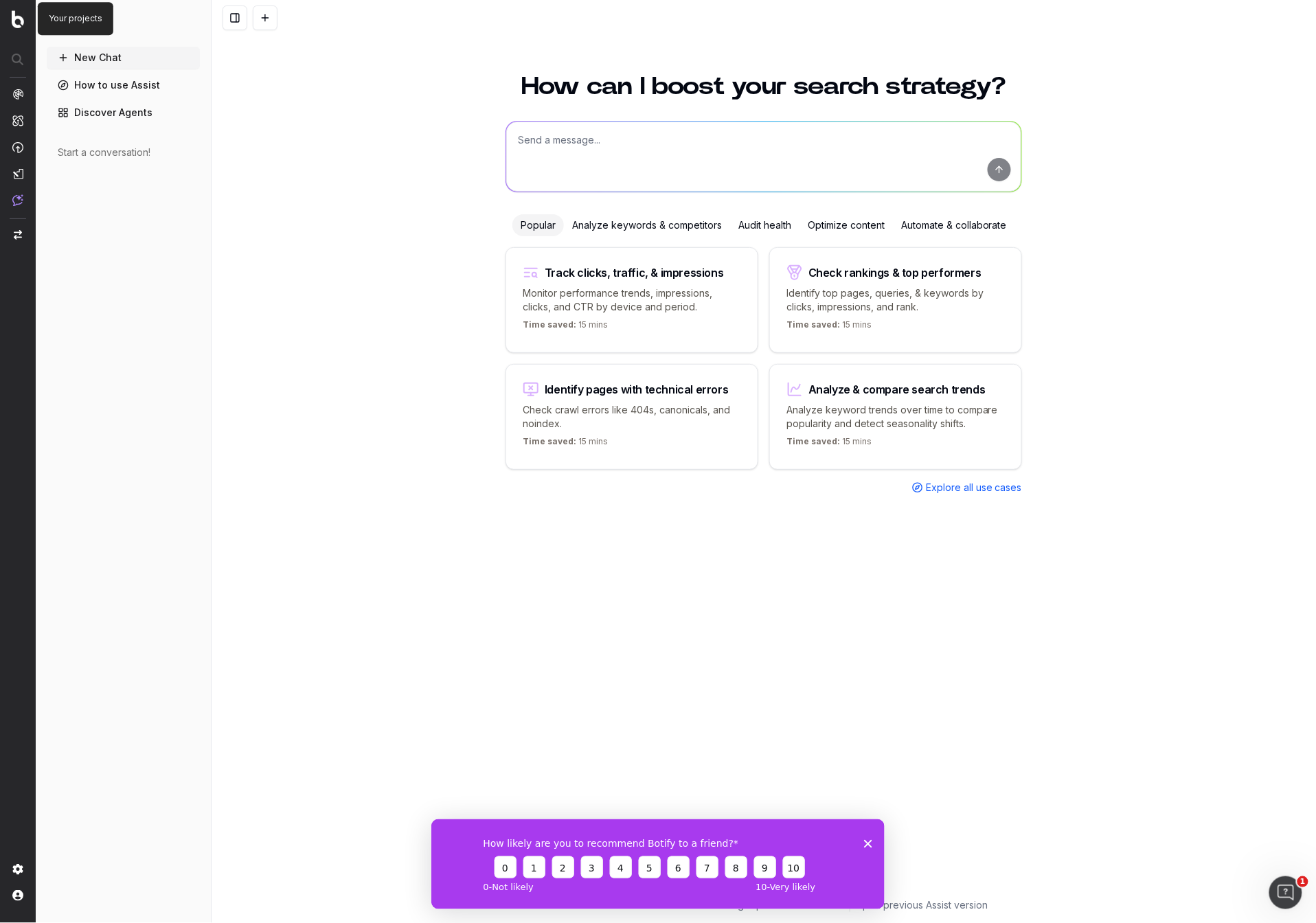 The image size is (1316, 923). Describe the element at coordinates (334, 48) in the screenshot. I see `button: 9` at that location.